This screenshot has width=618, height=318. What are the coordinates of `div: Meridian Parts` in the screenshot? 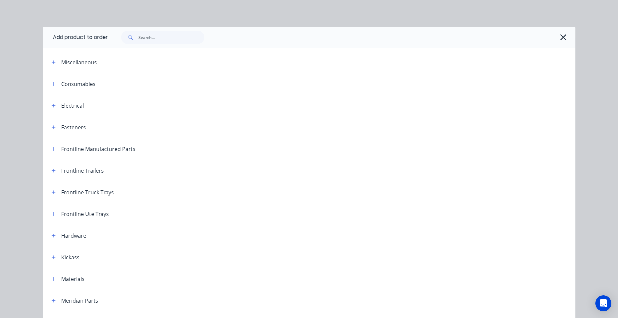 It's located at (80, 300).